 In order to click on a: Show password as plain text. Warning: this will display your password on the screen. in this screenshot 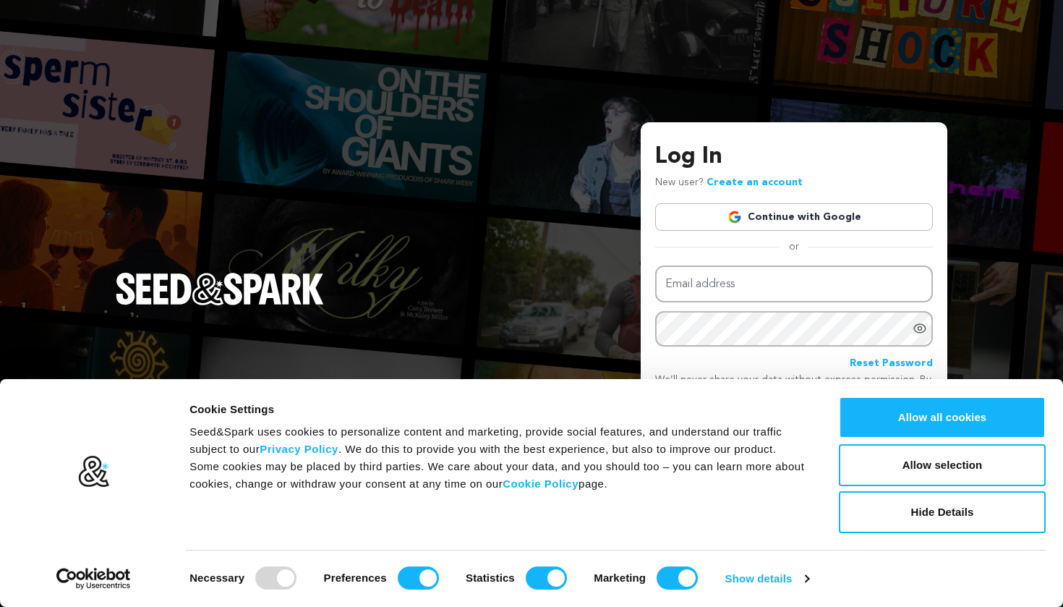, I will do `click(920, 328)`.